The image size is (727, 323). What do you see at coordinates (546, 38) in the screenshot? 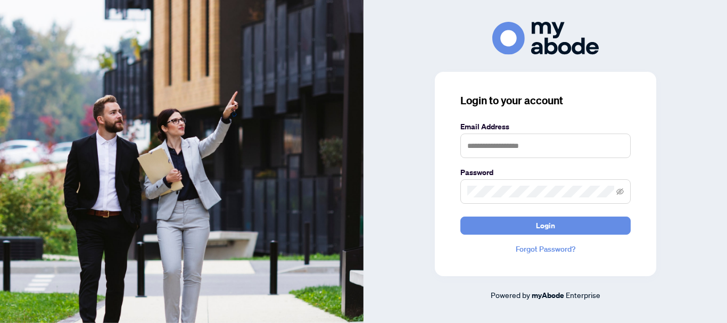
I see `img: ma-logo` at bounding box center [546, 38].